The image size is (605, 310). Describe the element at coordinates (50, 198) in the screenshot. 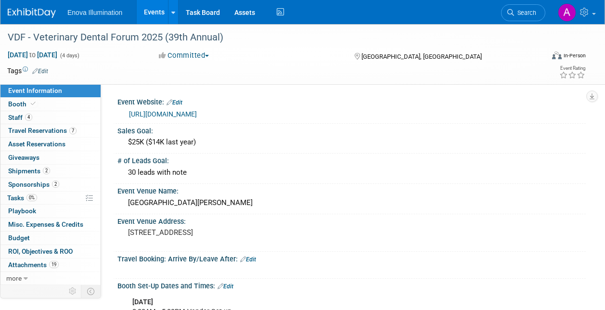

I see `a: Tasks0%` at that location.